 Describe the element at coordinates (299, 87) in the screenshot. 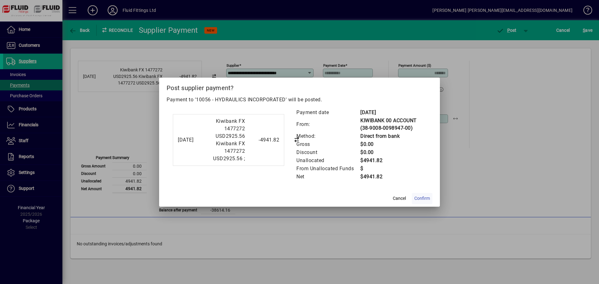

I see `h2: Post supplier payment?` at that location.